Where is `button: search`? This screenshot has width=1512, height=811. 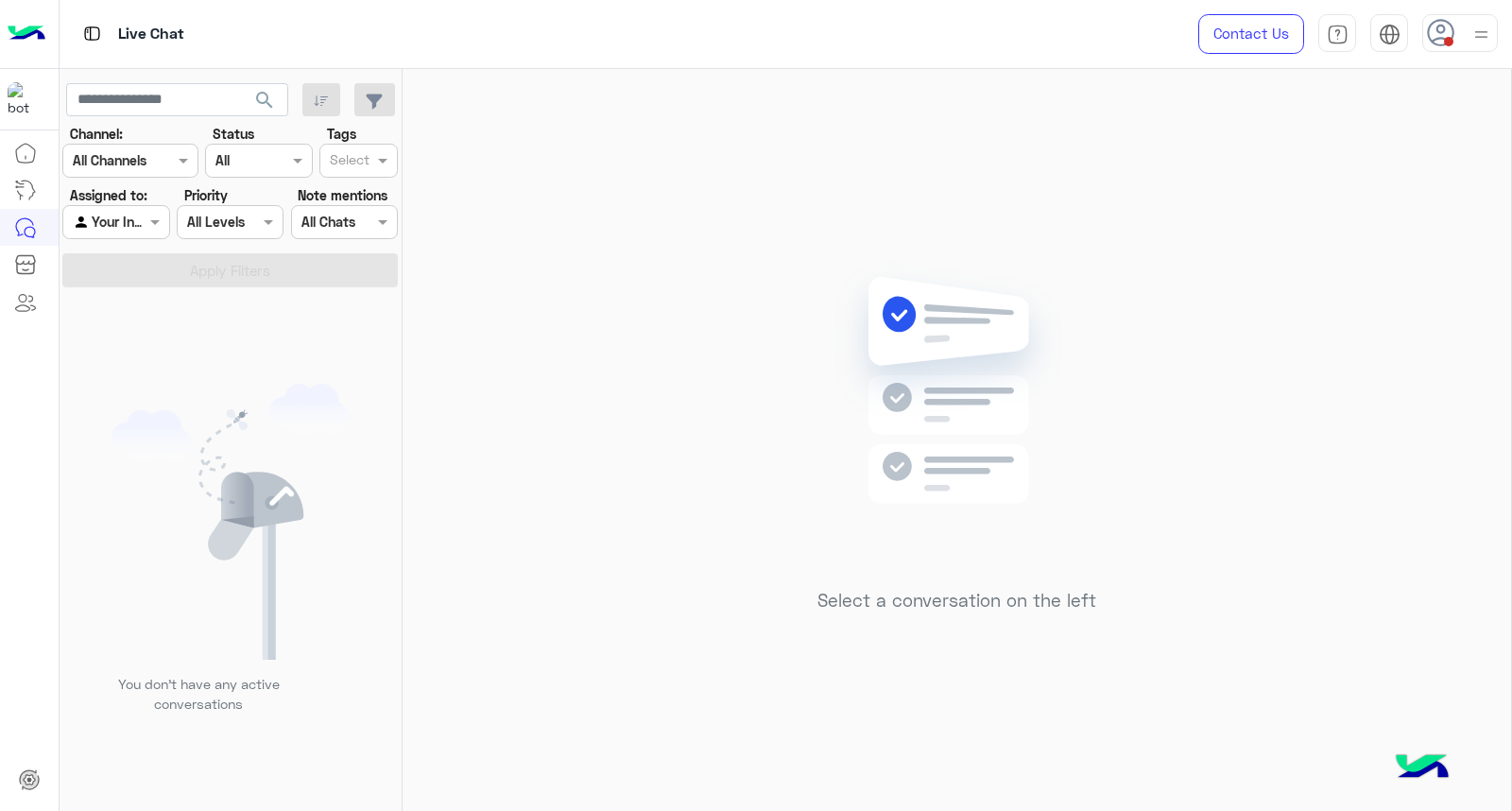 button: search is located at coordinates (264, 103).